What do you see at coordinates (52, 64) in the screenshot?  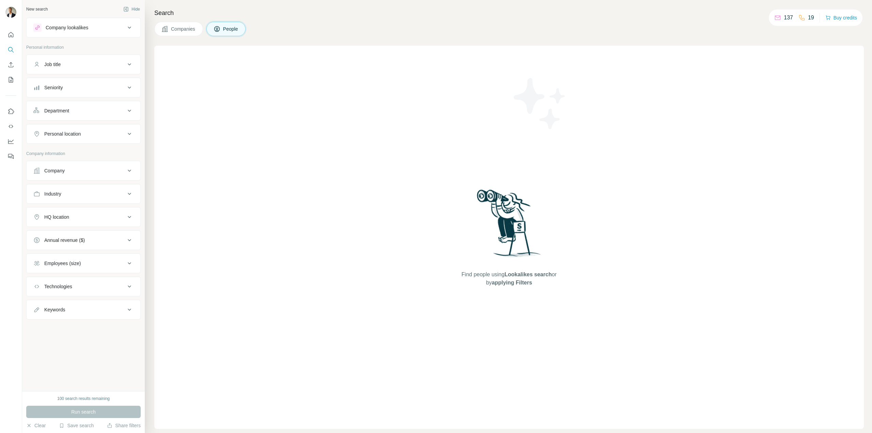 I see `div: Job title` at bounding box center [52, 64].